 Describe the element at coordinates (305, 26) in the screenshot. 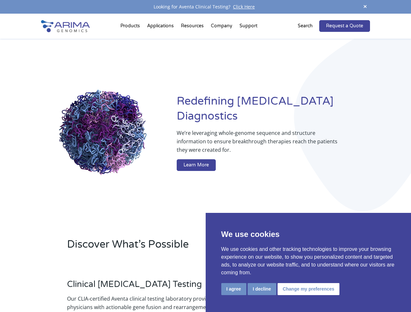

I see `p: Search` at that location.